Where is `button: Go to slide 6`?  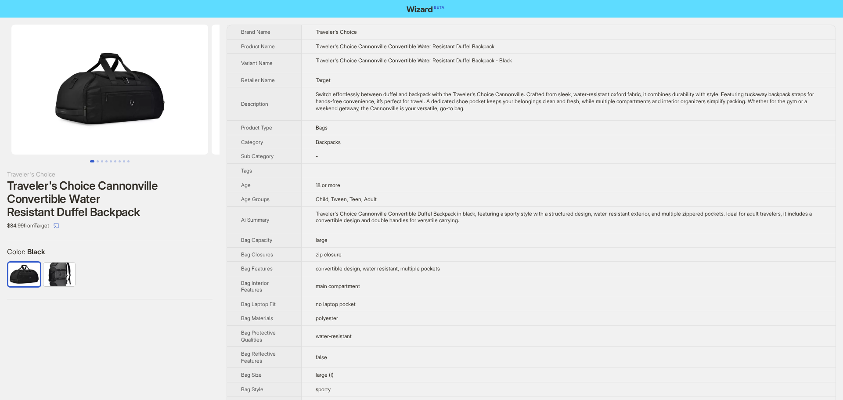 button: Go to slide 6 is located at coordinates (115, 161).